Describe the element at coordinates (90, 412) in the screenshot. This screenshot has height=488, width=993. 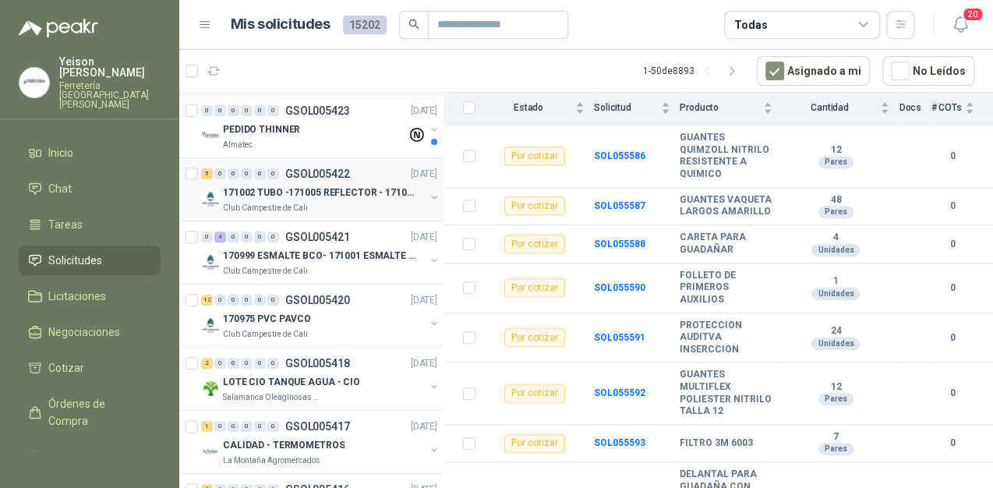
I see `a: Órdenes de Compra` at that location.